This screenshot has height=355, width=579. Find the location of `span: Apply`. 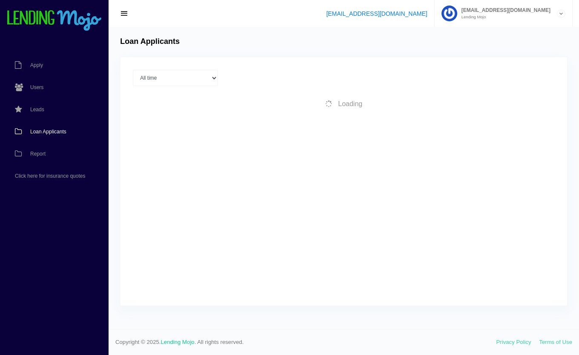

span: Apply is located at coordinates (37, 65).